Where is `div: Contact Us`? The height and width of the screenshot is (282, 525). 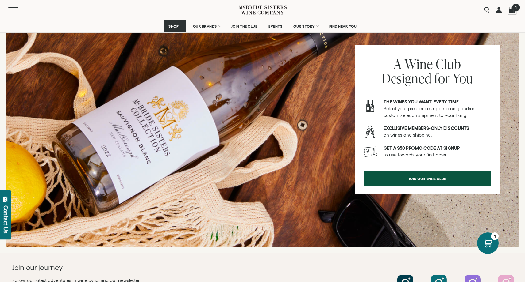 div: Contact Us is located at coordinates (6, 219).